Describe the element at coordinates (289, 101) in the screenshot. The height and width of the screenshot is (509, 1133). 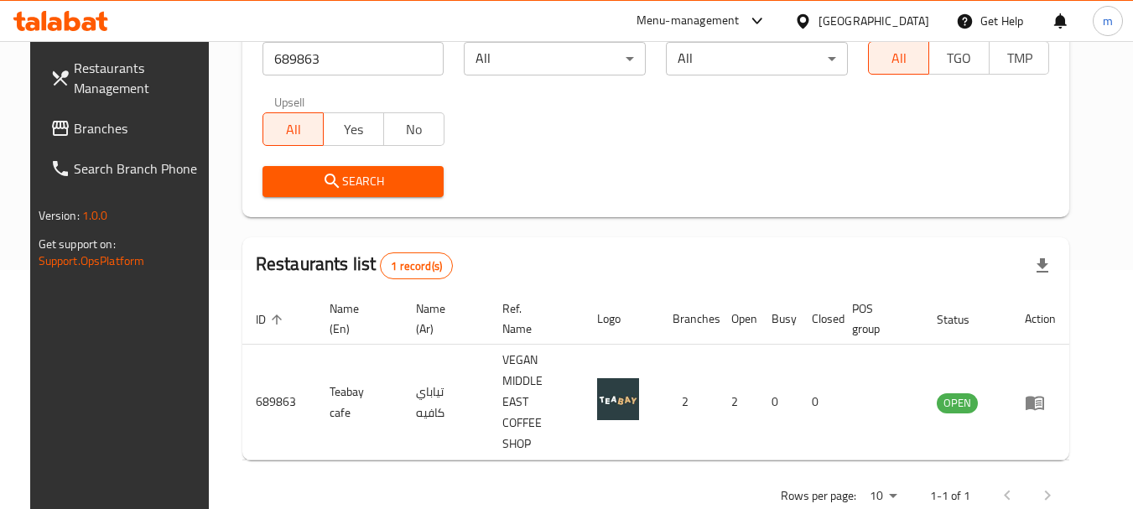
I see `label: Upsell` at that location.